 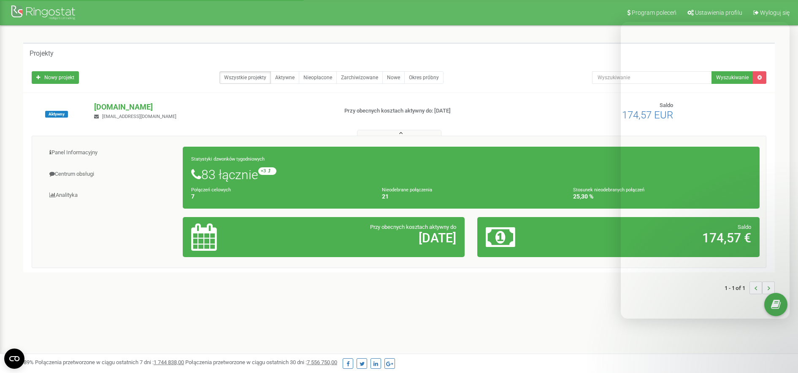 What do you see at coordinates (285, 78) in the screenshot?
I see `a: Aktywne` at bounding box center [285, 78].